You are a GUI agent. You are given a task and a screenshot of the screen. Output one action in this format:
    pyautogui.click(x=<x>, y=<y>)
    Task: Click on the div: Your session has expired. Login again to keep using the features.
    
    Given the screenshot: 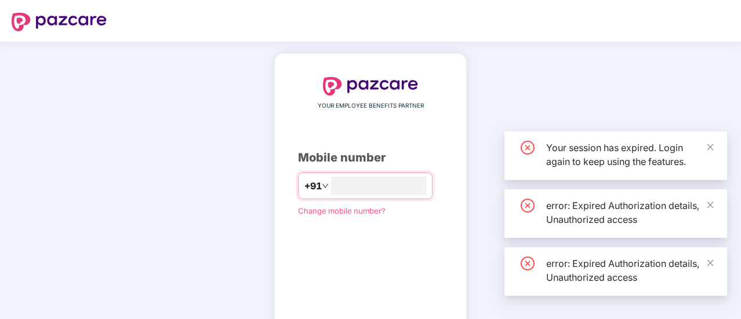 What is the action you would take?
    pyautogui.click(x=629, y=155)
    